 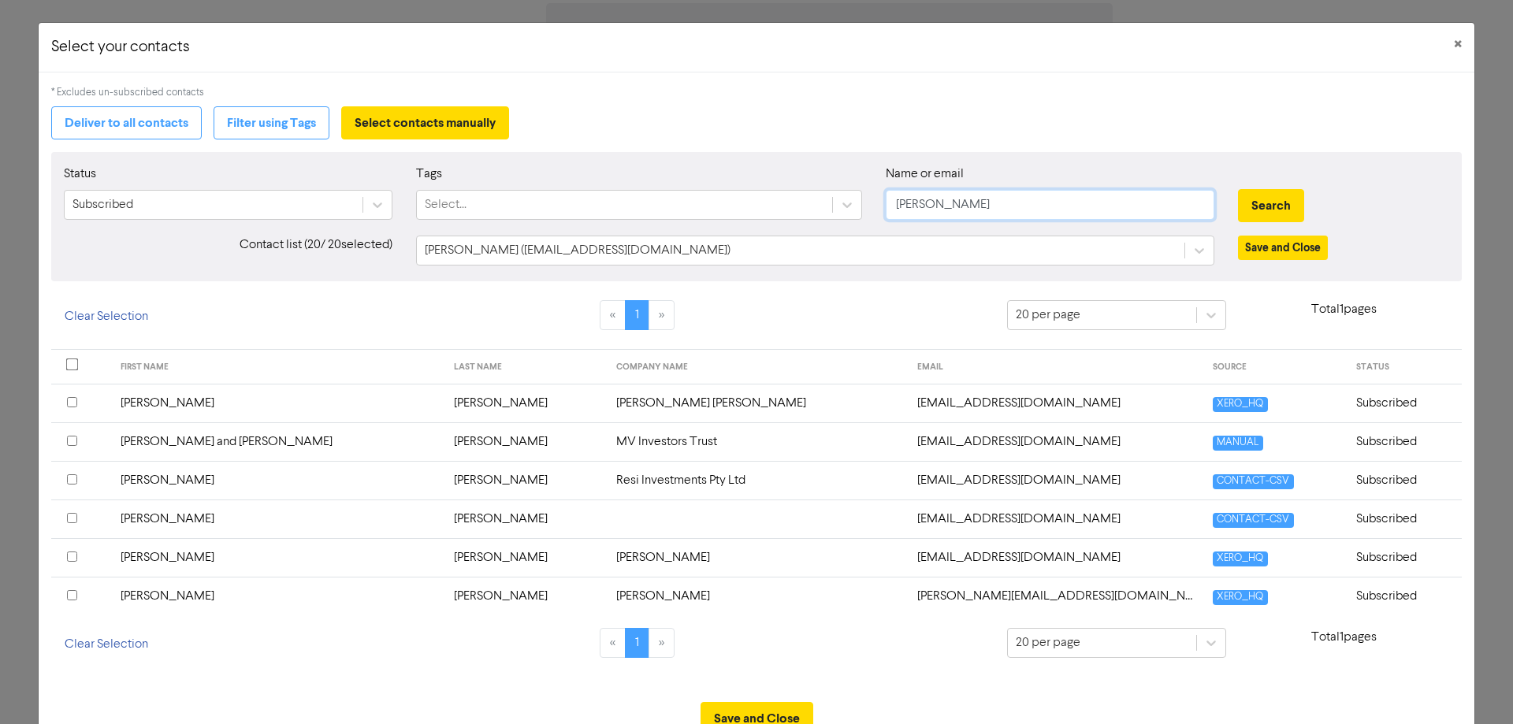 I want to click on th: SOURCE, so click(x=1275, y=367).